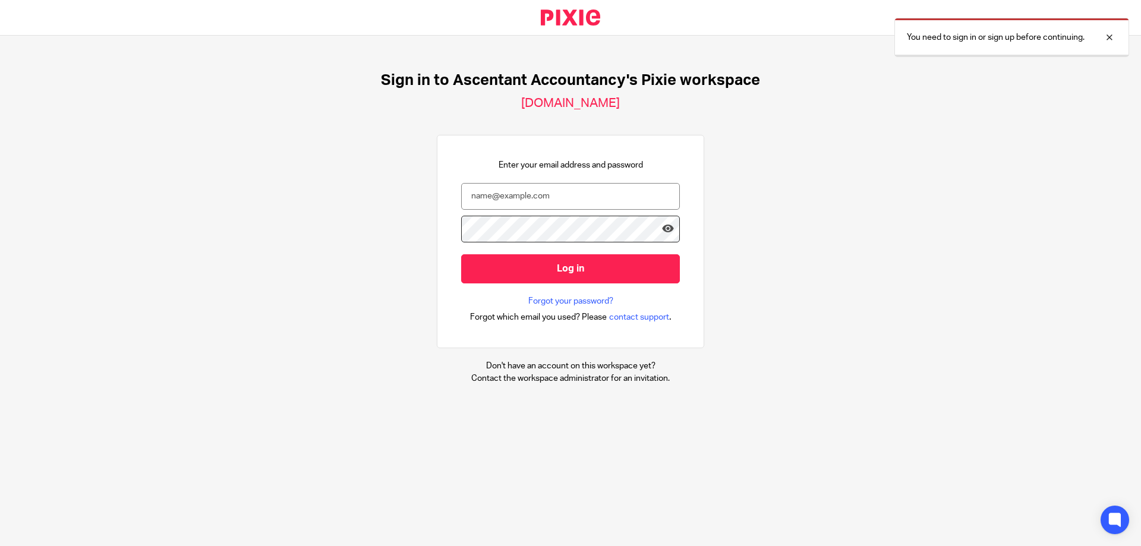 This screenshot has height=546, width=1141. Describe the element at coordinates (570, 269) in the screenshot. I see `input: Log in` at that location.